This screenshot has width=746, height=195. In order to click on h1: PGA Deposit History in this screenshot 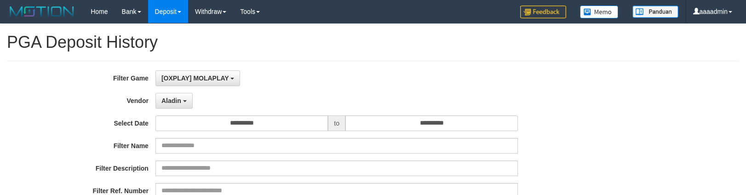, I will do `click(373, 42)`.